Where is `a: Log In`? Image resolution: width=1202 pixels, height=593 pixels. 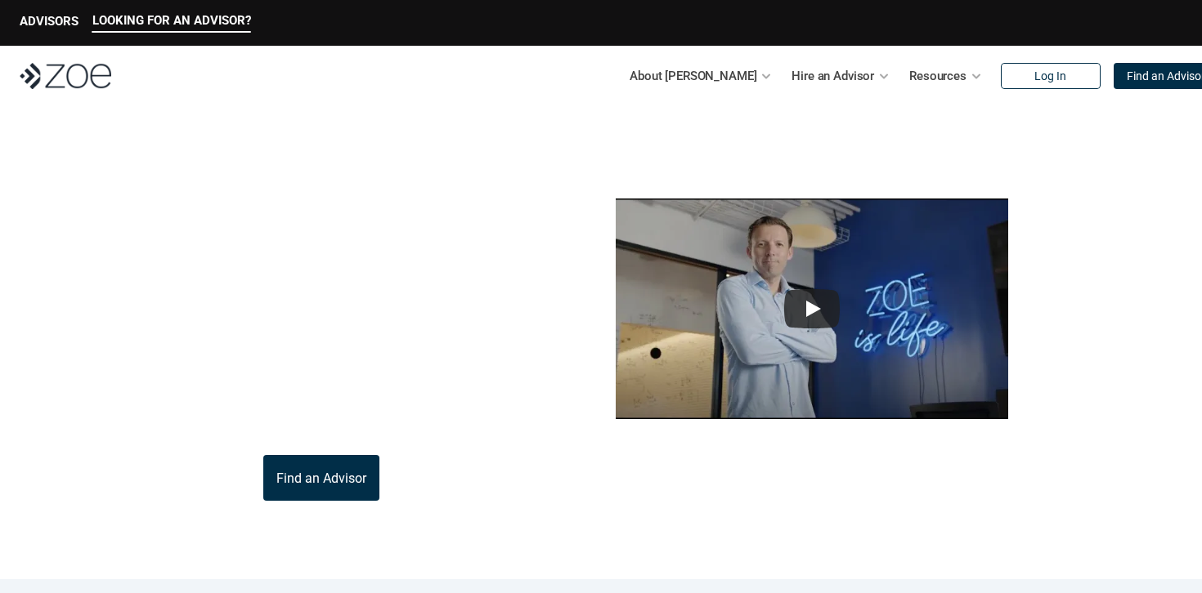
a: Log In is located at coordinates (1050, 76).